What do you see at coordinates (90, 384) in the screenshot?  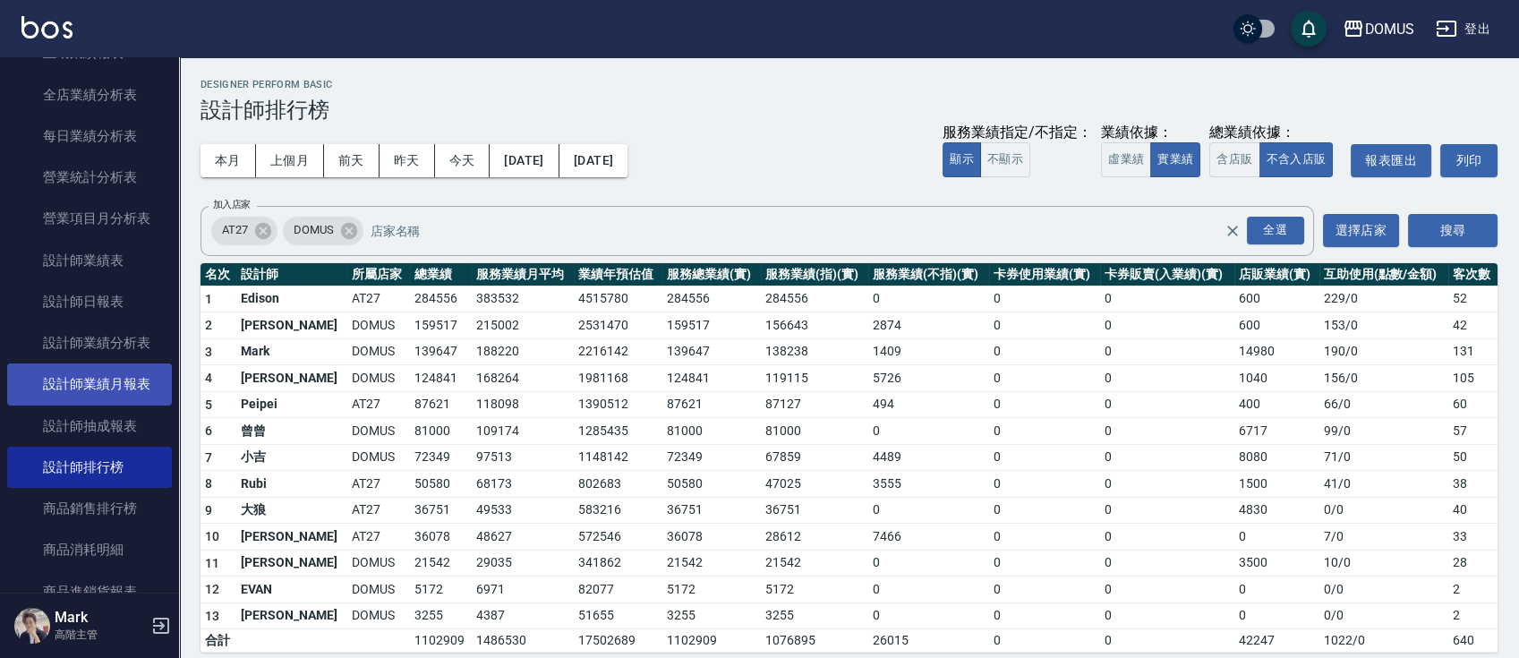 I see `a: 設計師業績月報表` at bounding box center [90, 384].